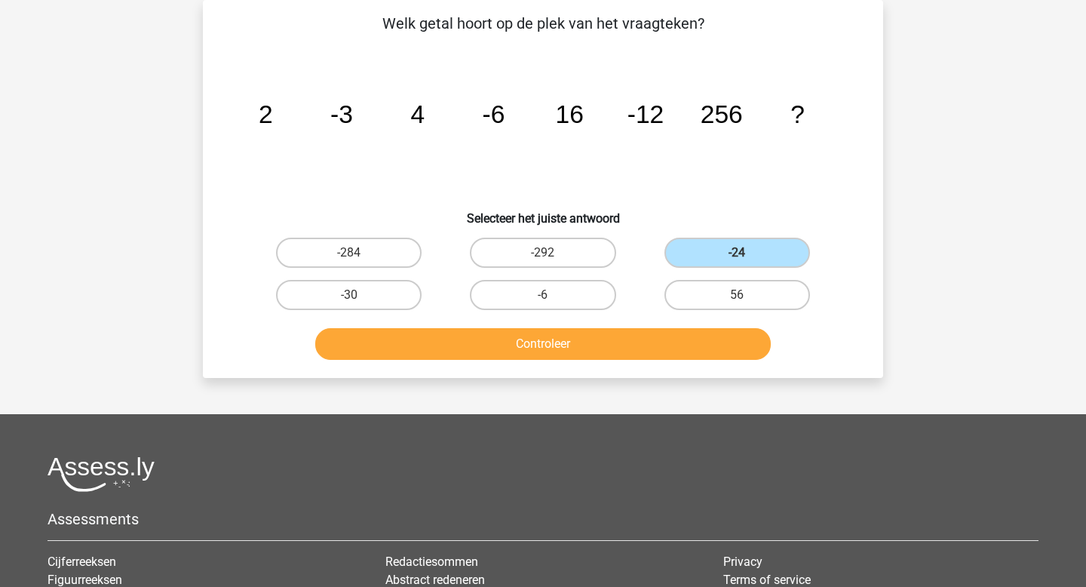  I want to click on a: Cijferreeksen, so click(81, 561).